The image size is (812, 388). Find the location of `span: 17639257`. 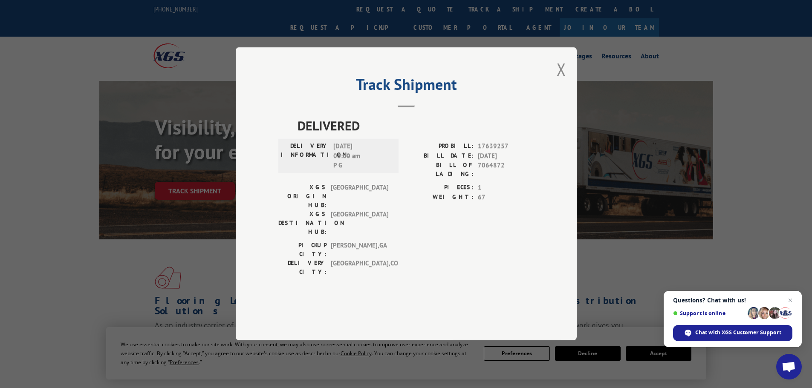

span: 17639257 is located at coordinates (506, 147).